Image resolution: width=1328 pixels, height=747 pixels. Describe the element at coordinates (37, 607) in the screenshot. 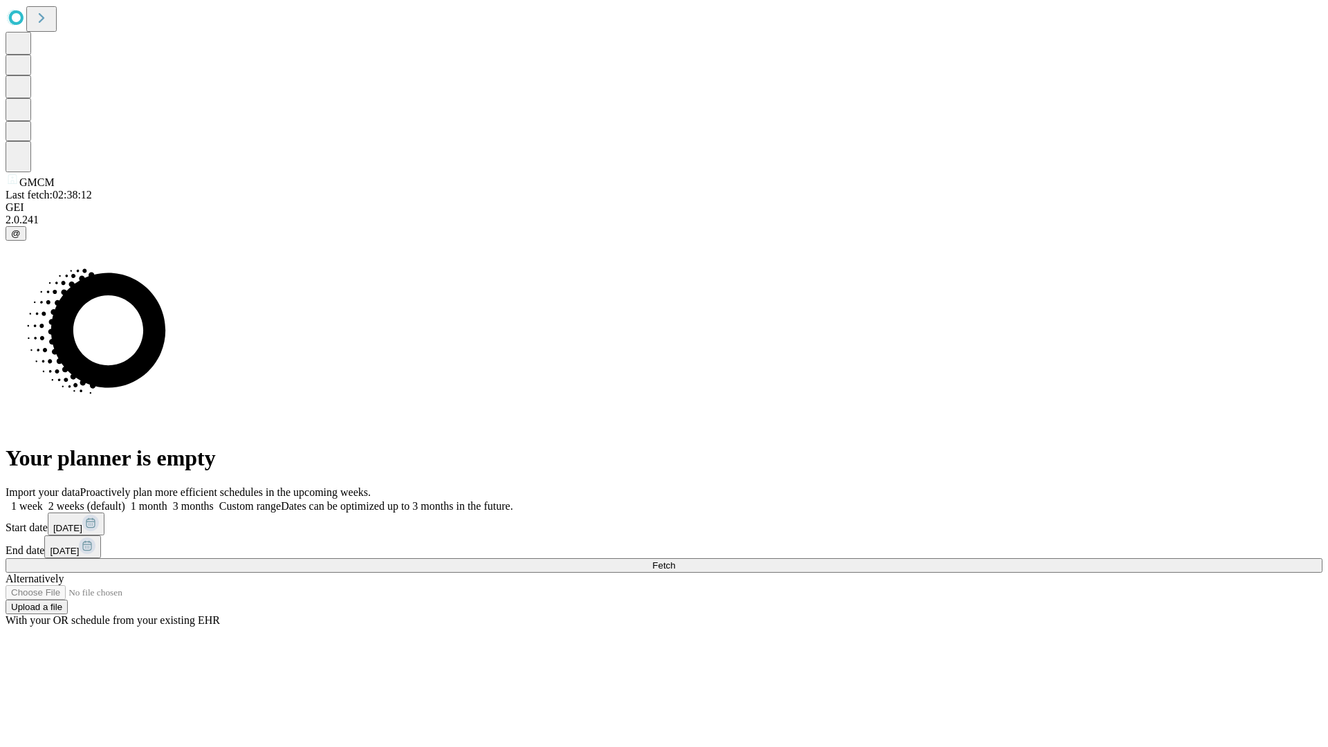

I see `button: Upload a file` at that location.